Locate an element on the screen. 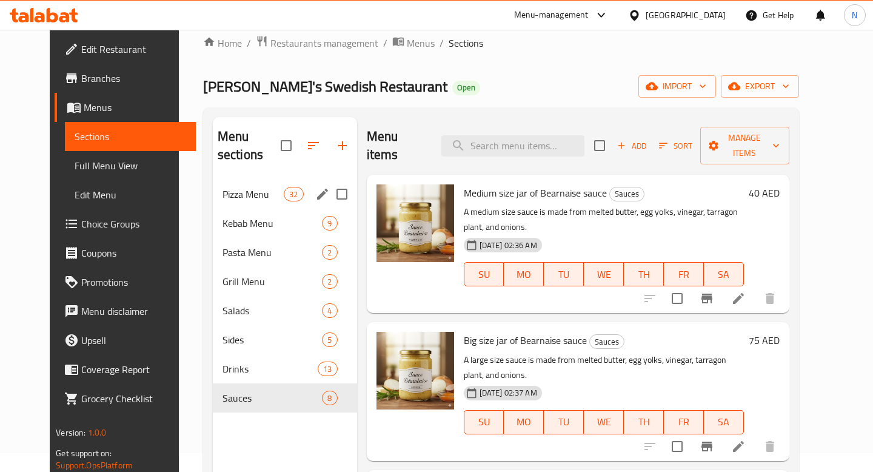  div: Sides is located at coordinates (272, 340).